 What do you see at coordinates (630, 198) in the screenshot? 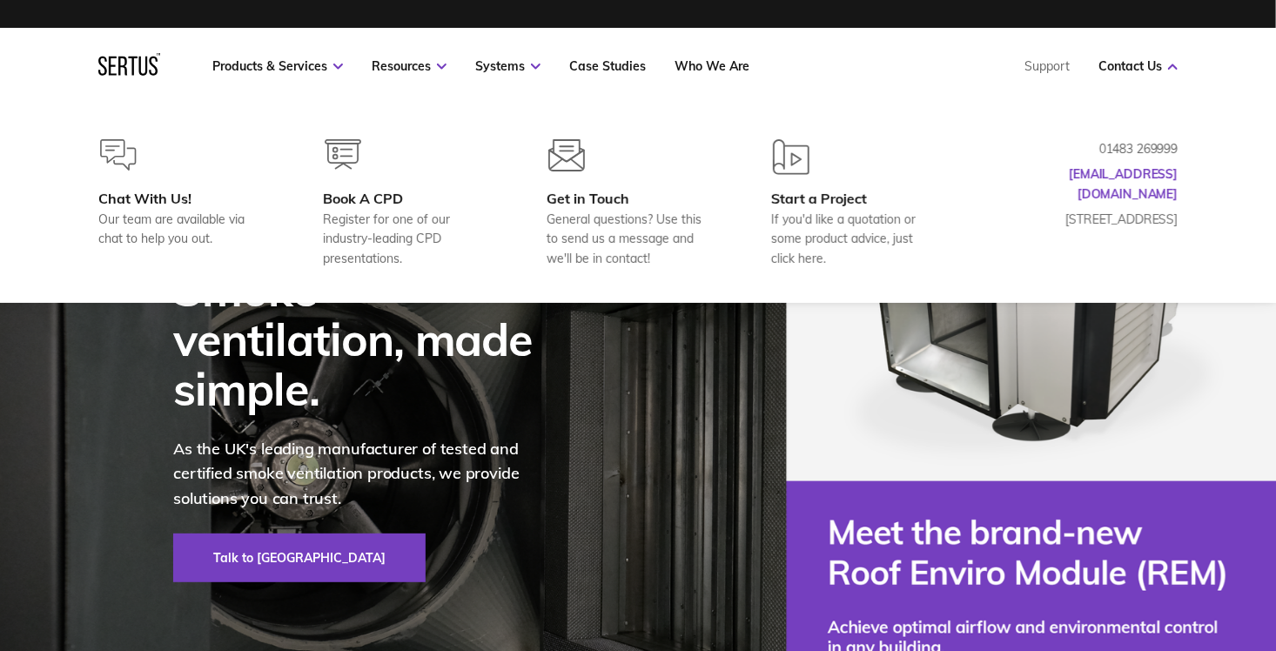
I see `div: Get in Touch` at bounding box center [630, 198].